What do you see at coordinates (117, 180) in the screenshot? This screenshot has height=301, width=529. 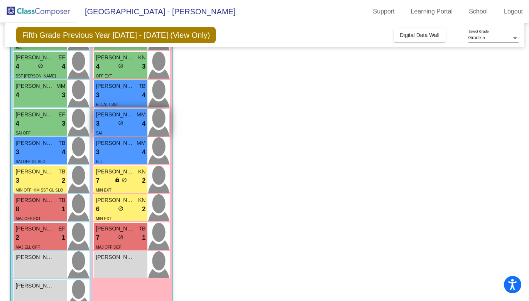 I see `span: lock` at bounding box center [117, 180].